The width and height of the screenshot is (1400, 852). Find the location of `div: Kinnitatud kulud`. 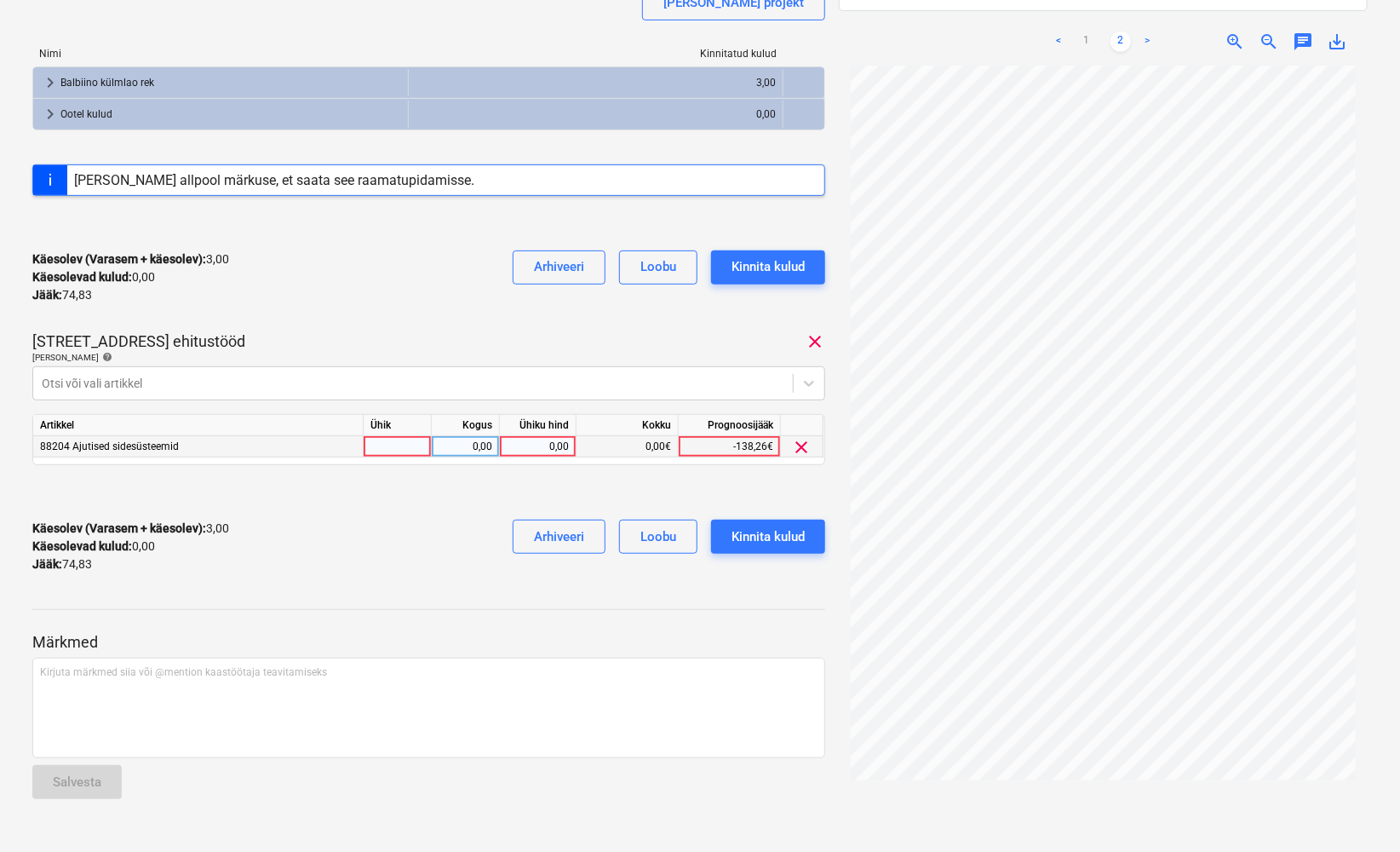

div: Kinnitatud kulud is located at coordinates (598, 53).